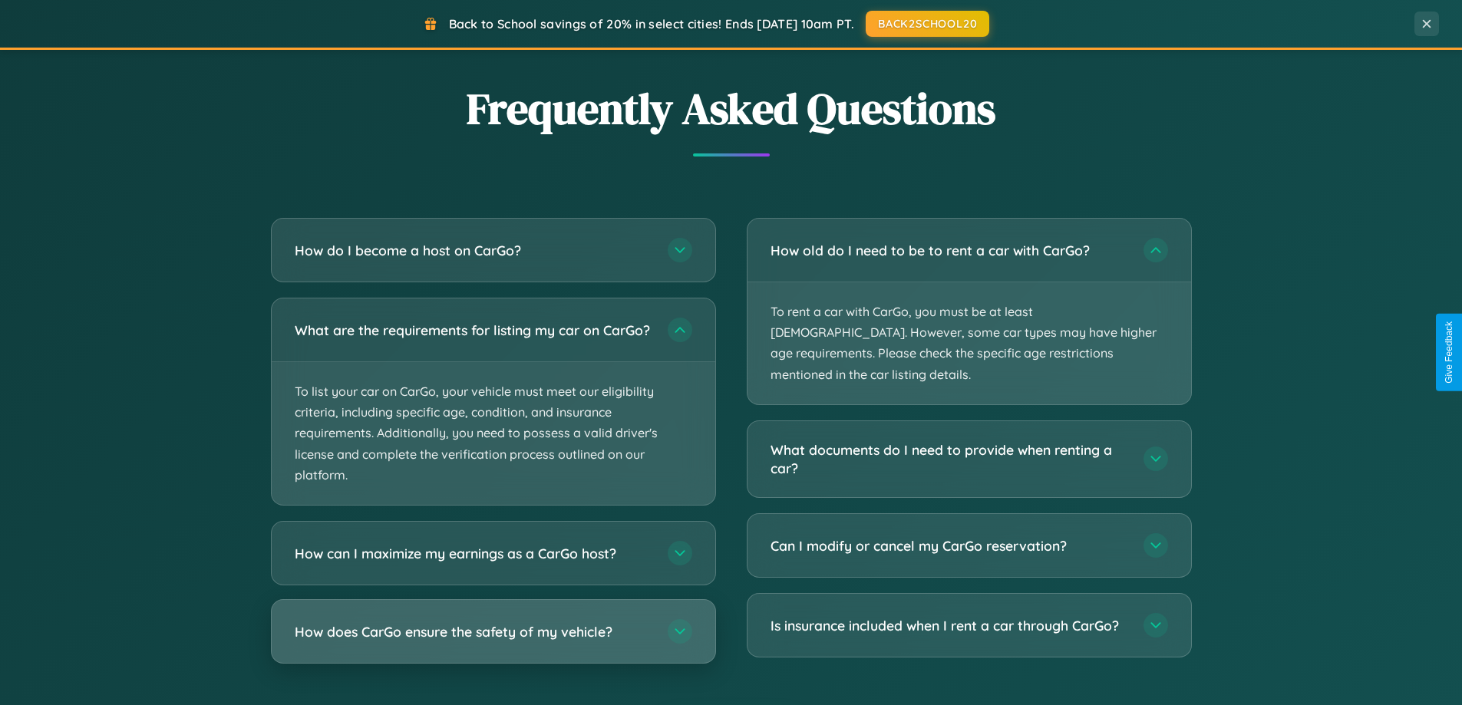  I want to click on h3: Can I modify or cancel my CarGo reservation?, so click(949, 546).